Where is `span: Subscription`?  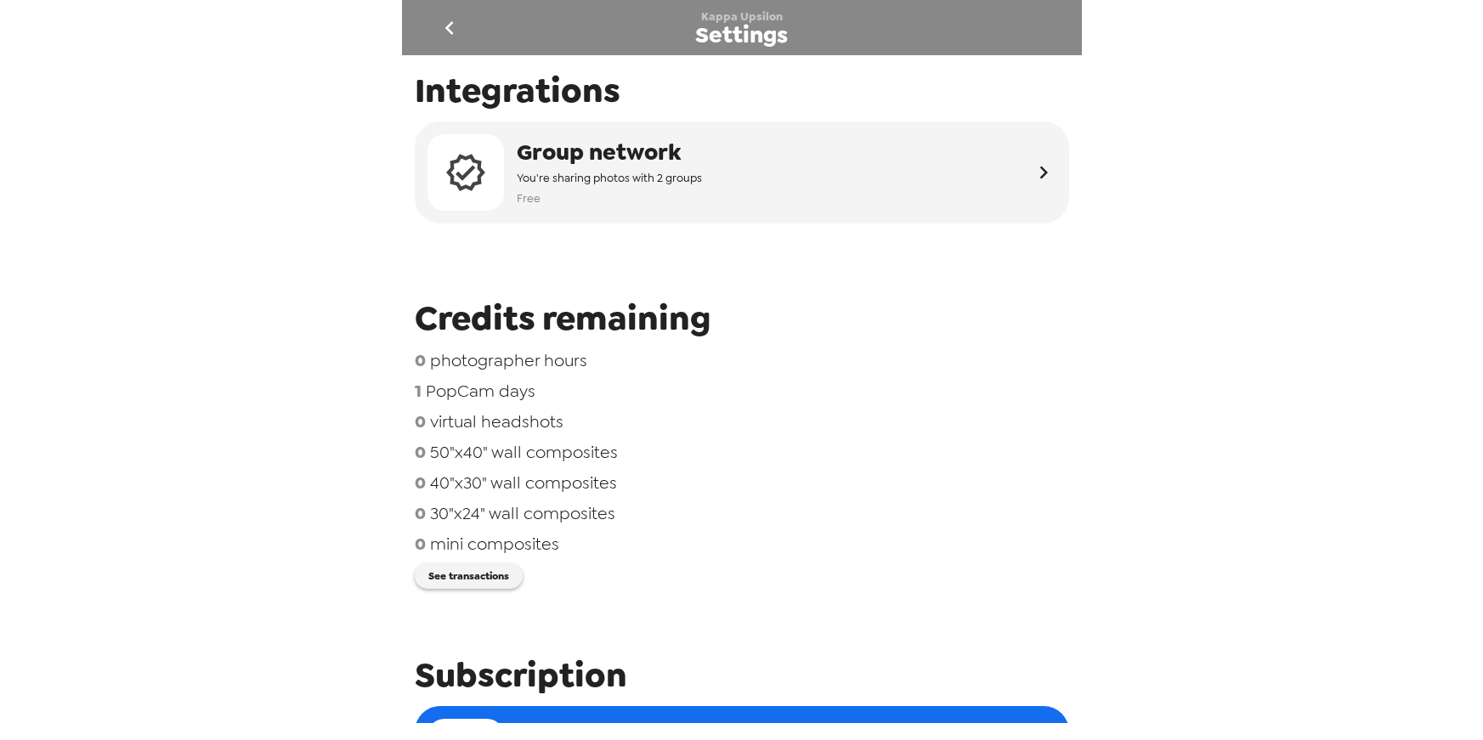 span: Subscription is located at coordinates (742, 675).